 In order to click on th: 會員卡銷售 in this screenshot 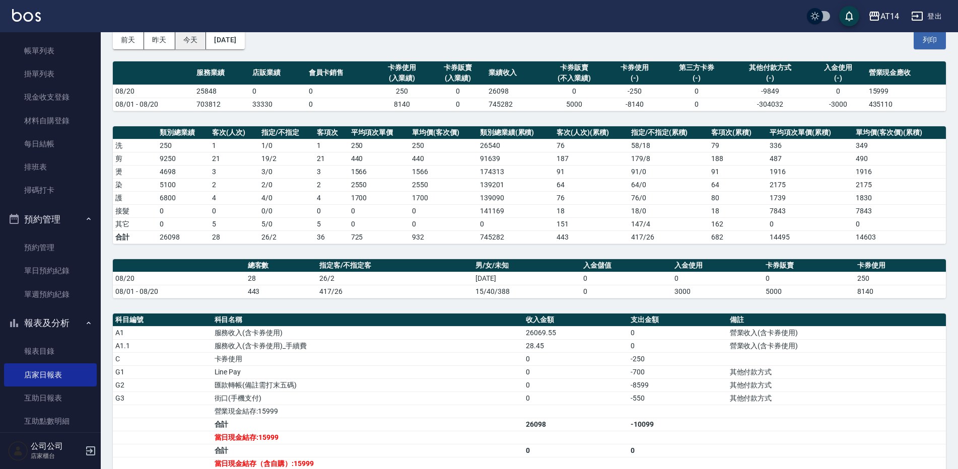, I will do `click(340, 73)`.